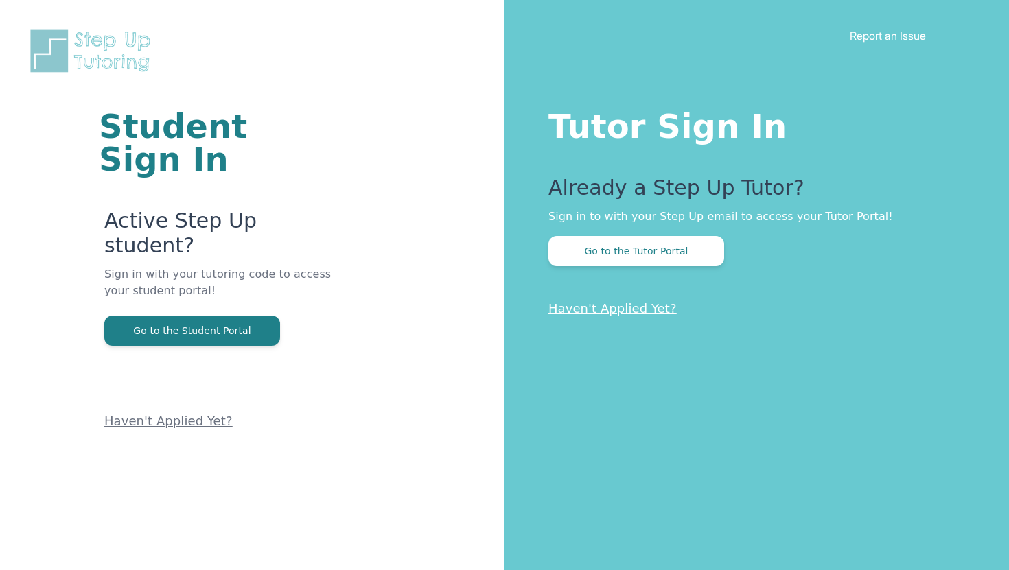  I want to click on p: Sign in with your tutoring code to access your student portal!, so click(222, 291).